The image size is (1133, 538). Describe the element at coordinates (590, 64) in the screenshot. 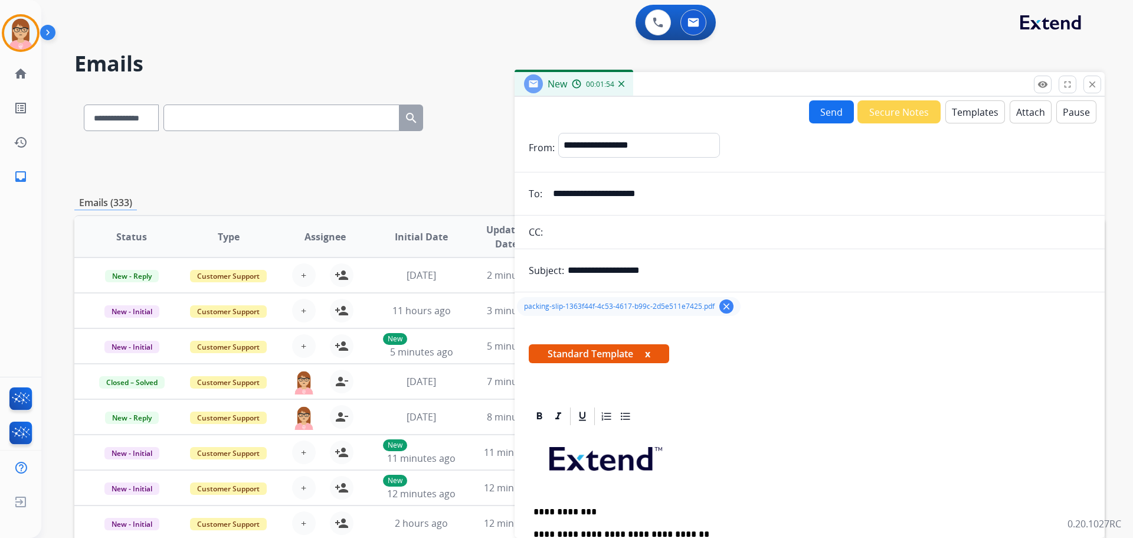

I see `h2: Emails` at that location.